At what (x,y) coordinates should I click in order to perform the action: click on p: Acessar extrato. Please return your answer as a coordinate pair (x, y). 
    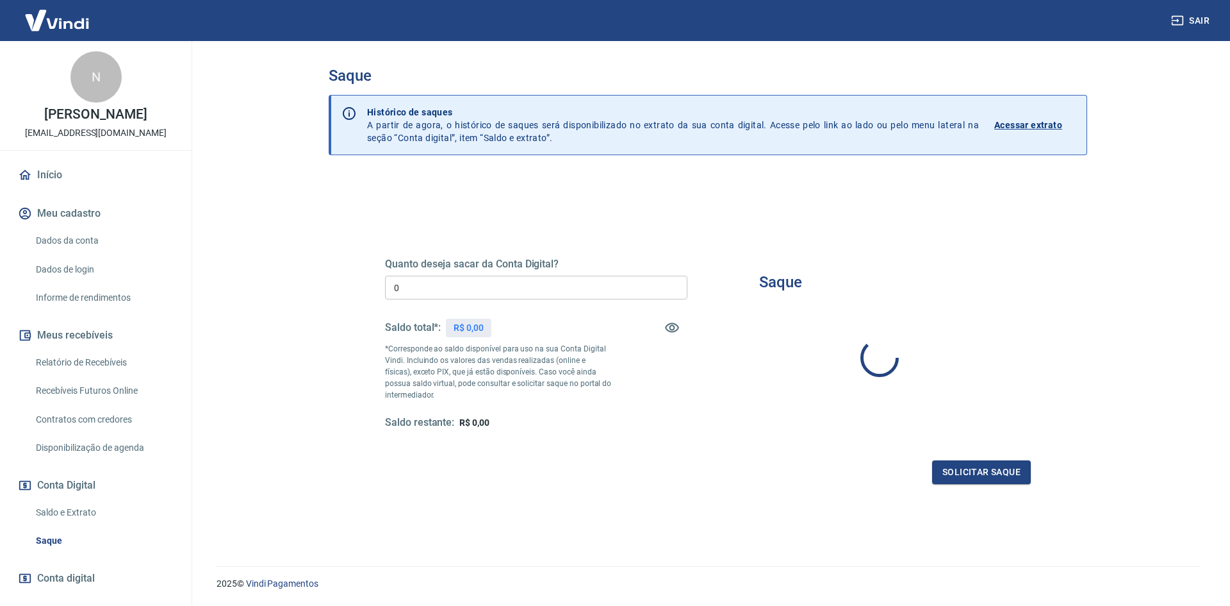
    Looking at the image, I should click on (1028, 125).